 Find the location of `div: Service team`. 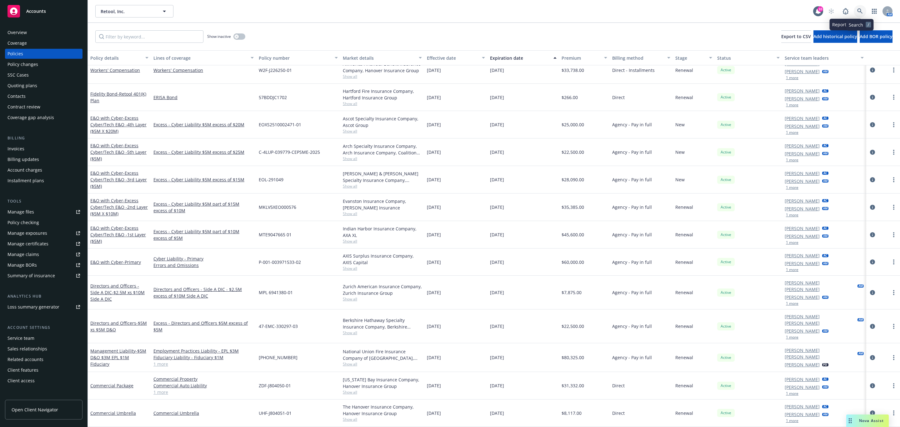

div: Service team is located at coordinates (21, 338).